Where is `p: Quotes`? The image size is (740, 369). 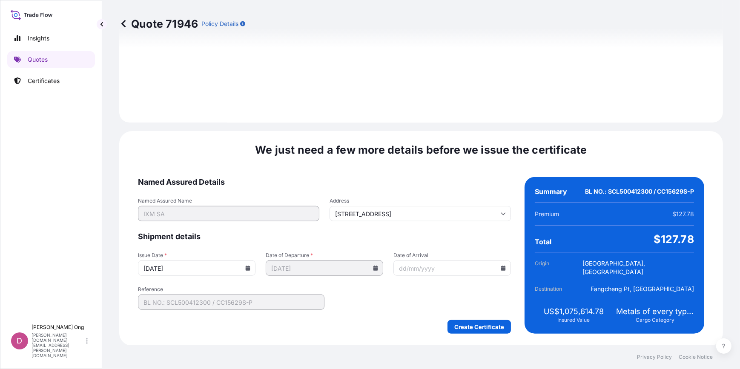
p: Quotes is located at coordinates (37, 60).